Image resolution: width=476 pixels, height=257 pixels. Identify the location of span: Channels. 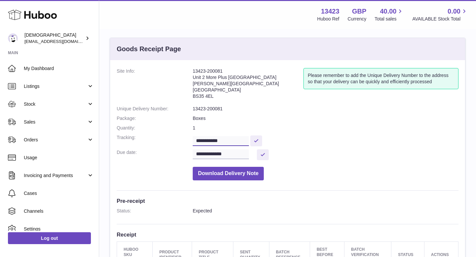
(59, 211).